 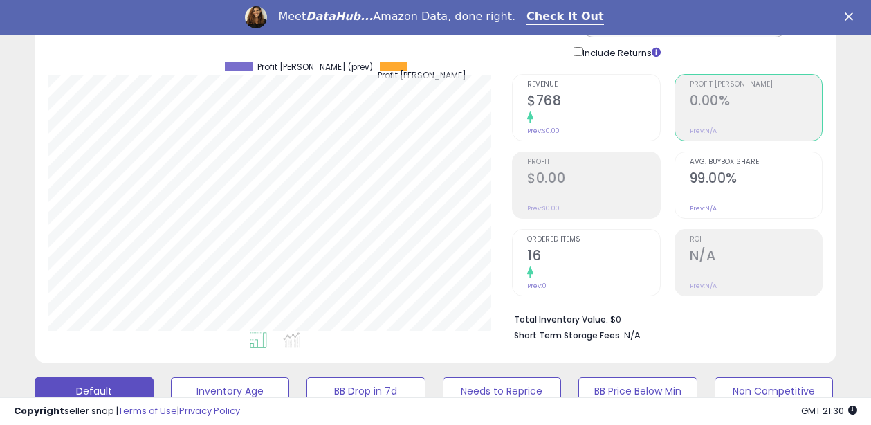 What do you see at coordinates (366, 391) in the screenshot?
I see `button: BB Drop in 7d` at bounding box center [366, 391].